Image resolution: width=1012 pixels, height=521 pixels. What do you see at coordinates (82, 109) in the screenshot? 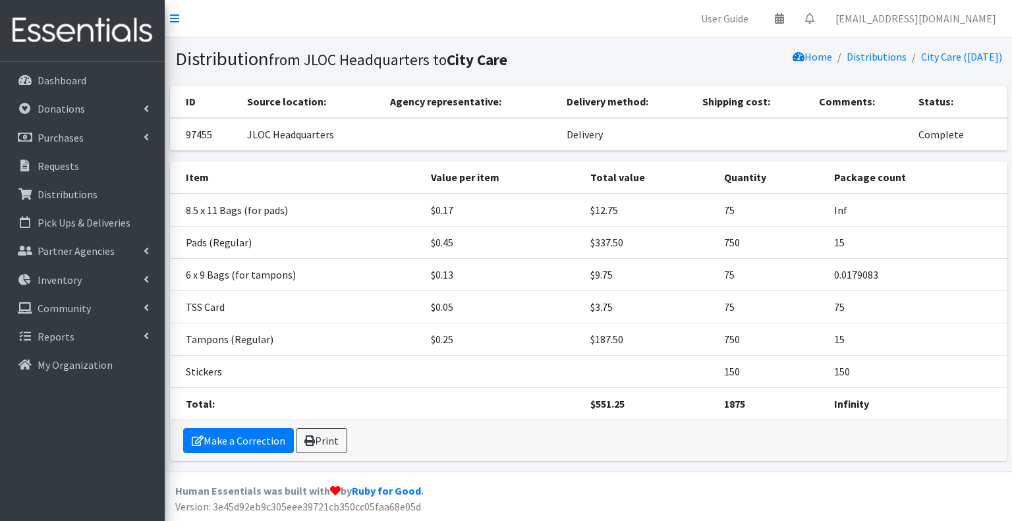
I see `a: Donations` at bounding box center [82, 109].